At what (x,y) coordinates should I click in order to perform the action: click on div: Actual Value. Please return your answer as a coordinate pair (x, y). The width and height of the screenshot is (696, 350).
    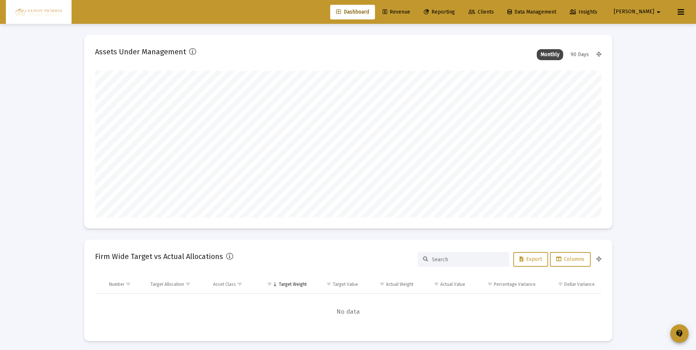
    Looking at the image, I should click on (453, 284).